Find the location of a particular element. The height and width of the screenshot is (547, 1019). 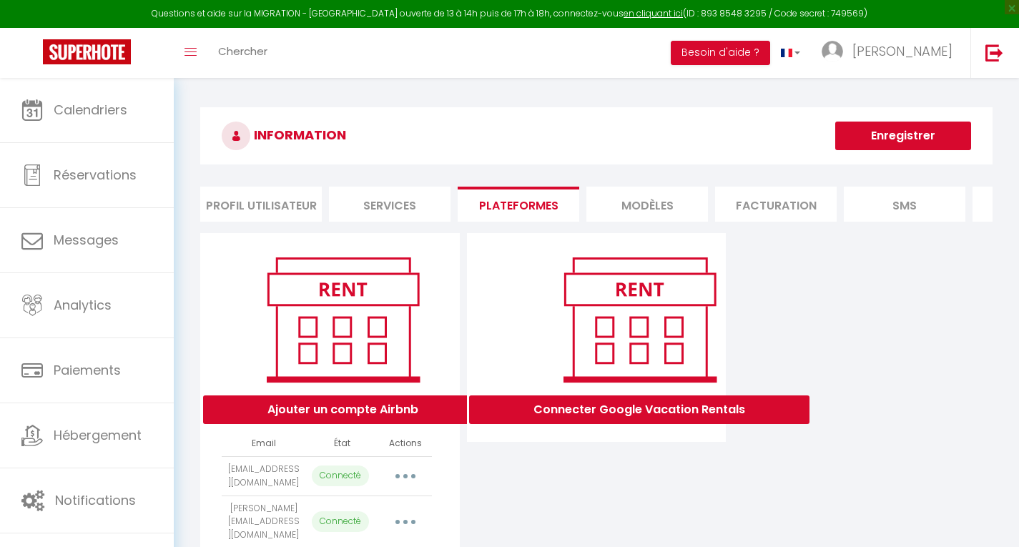

span: Analytics is located at coordinates (82, 304).